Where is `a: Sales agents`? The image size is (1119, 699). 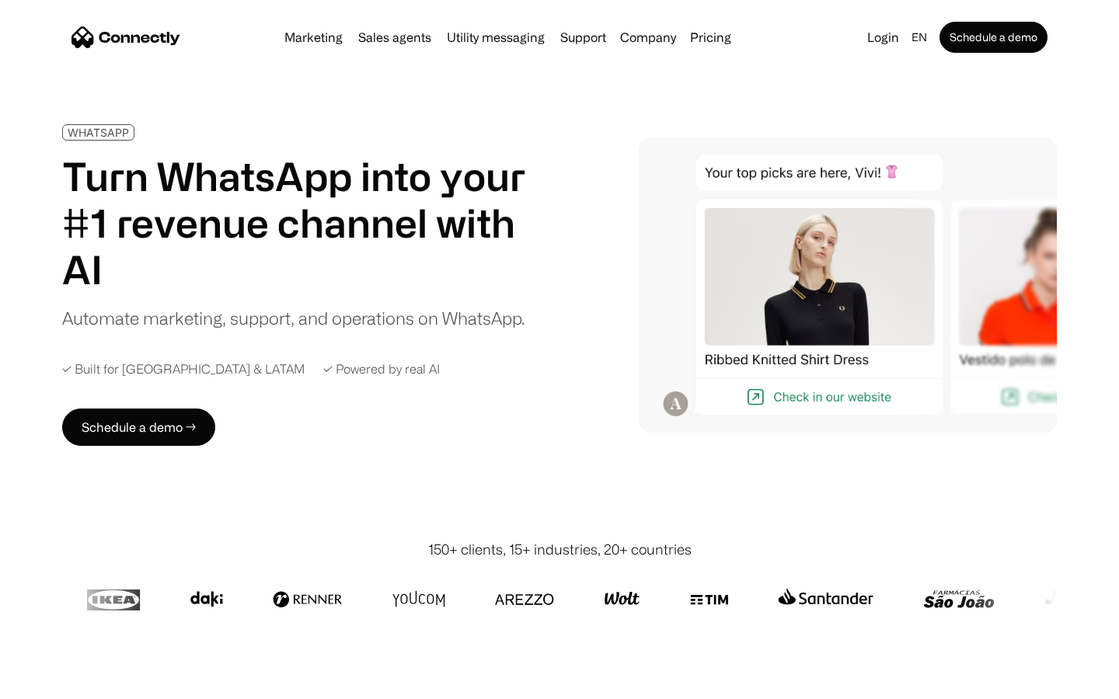
a: Sales agents is located at coordinates (395, 37).